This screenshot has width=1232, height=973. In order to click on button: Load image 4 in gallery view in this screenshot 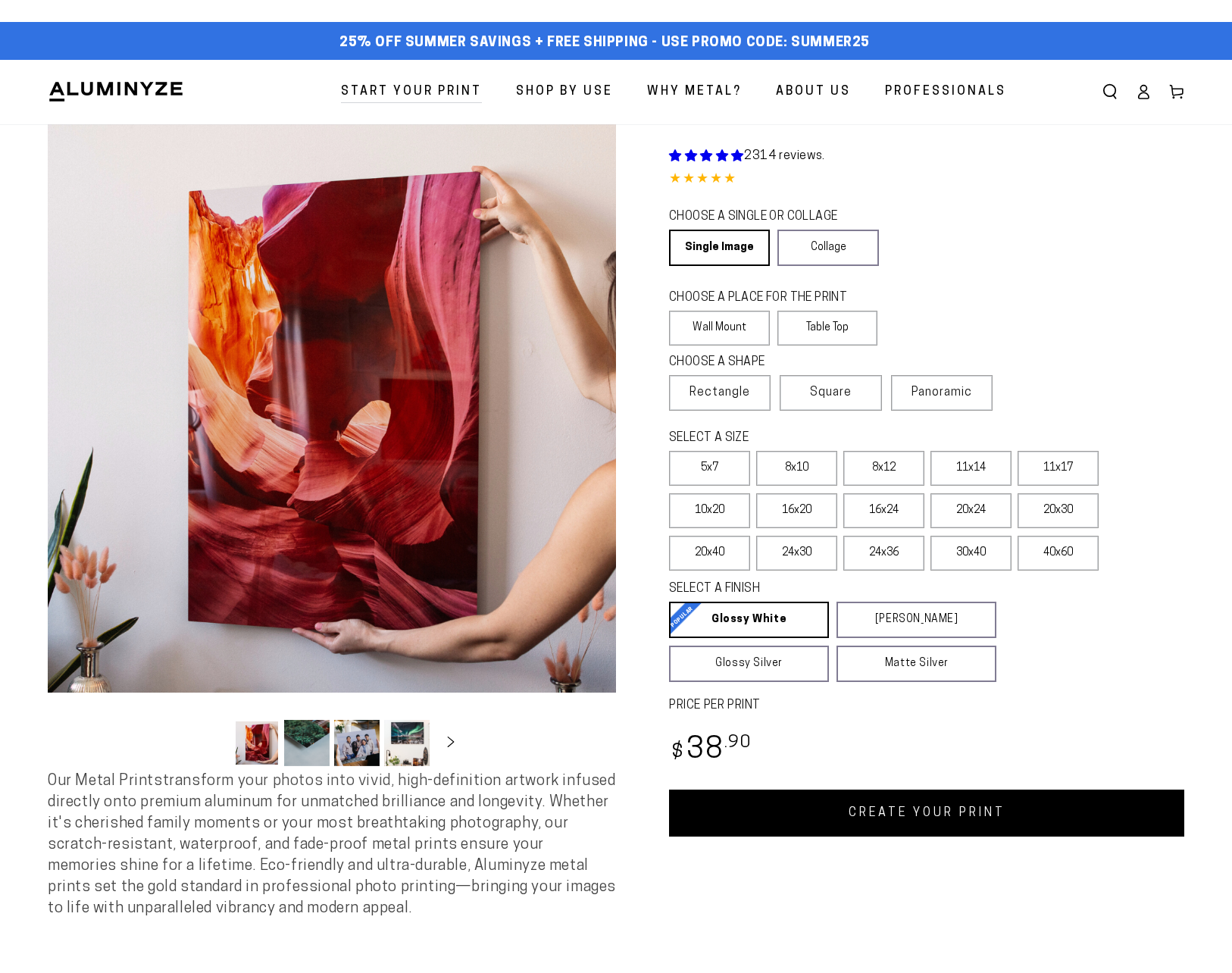, I will do `click(406, 742)`.